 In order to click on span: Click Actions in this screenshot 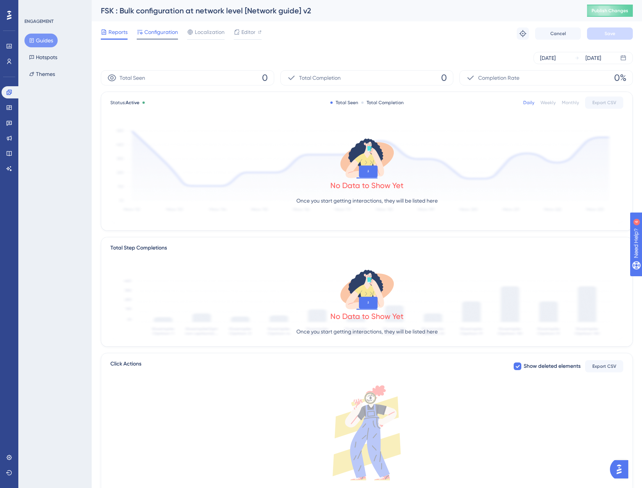, I will do `click(126, 367)`.